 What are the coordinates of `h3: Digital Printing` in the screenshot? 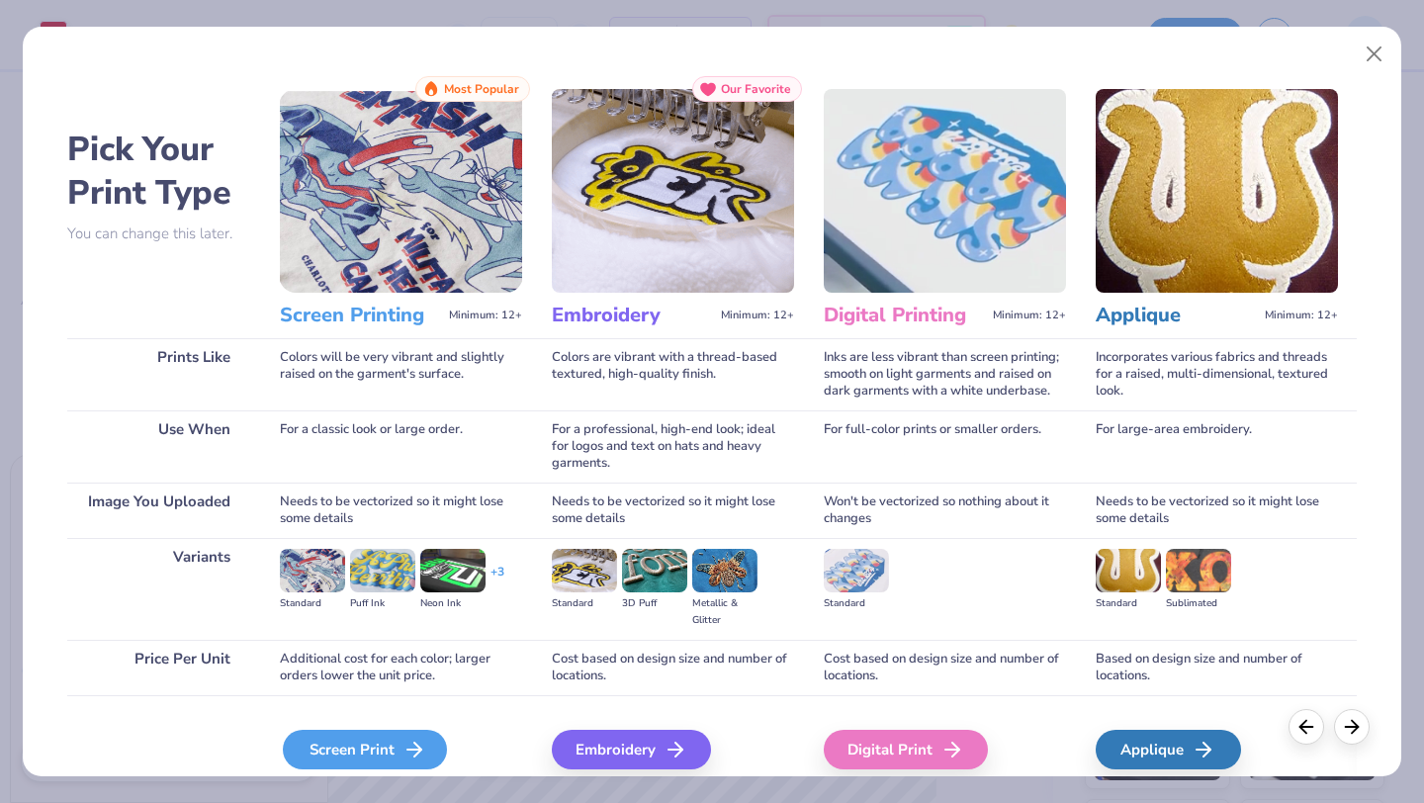 It's located at (904, 315).